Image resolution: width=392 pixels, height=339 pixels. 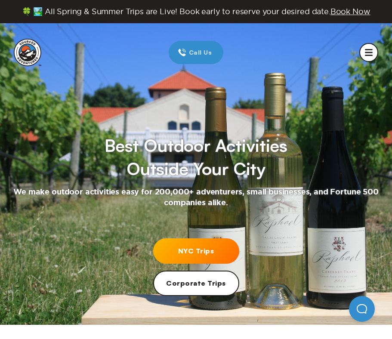 What do you see at coordinates (196, 198) in the screenshot?
I see `h2: We make outdoor activities easy for 200,000+ adventurers, small businesses, and Fortune 500 compa...` at bounding box center [196, 198].